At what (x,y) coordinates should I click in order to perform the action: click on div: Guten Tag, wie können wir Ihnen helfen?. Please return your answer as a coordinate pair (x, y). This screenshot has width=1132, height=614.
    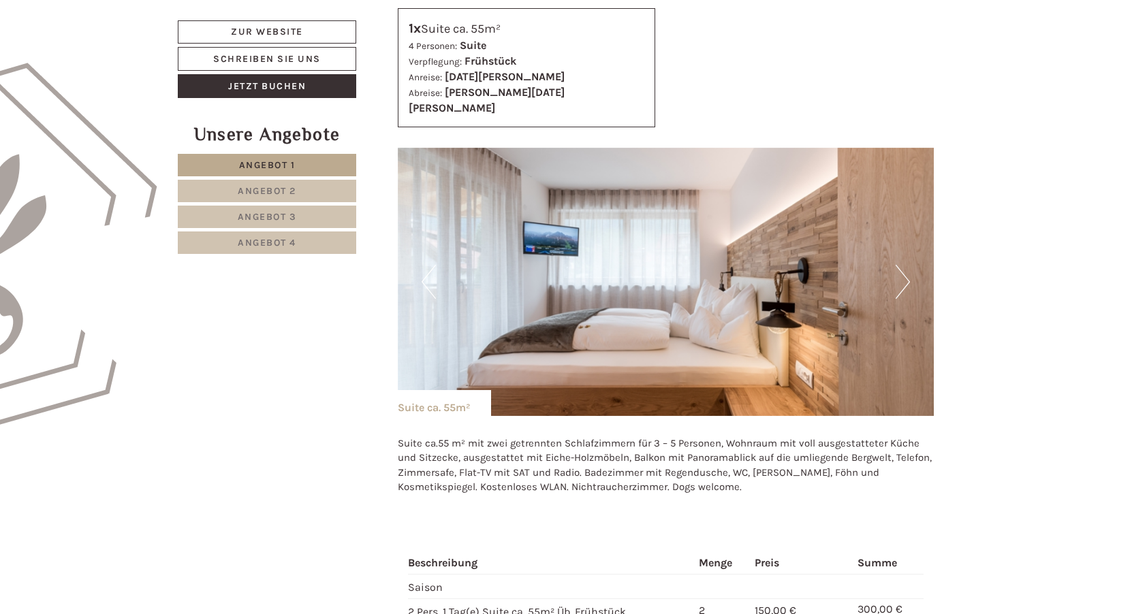
    Looking at the image, I should click on (119, 57).